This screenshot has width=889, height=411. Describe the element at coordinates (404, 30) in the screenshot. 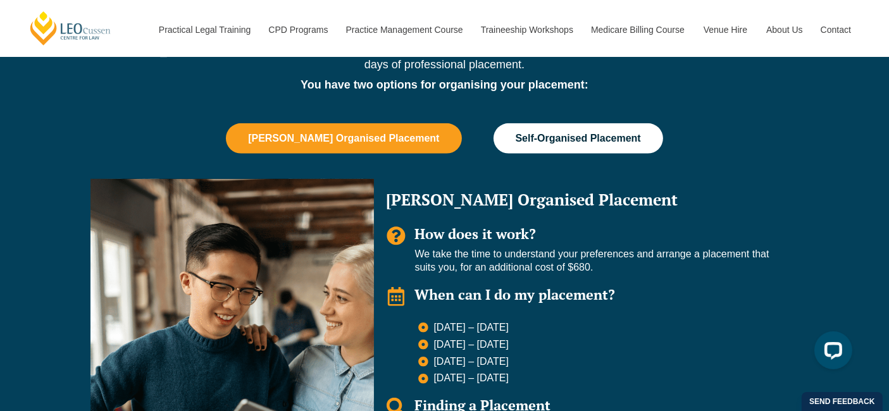

I see `a: Practice Management Course` at that location.